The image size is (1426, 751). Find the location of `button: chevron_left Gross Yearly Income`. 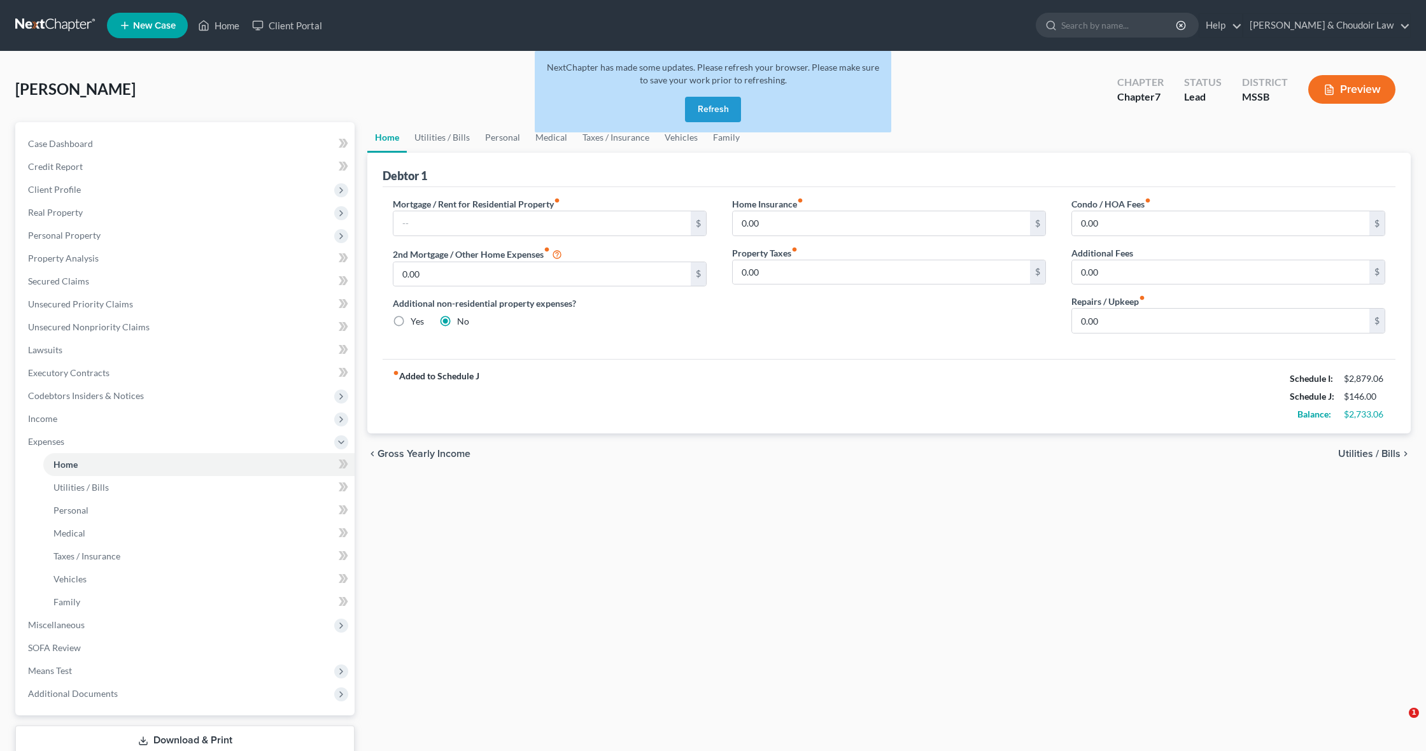

button: chevron_left Gross Yearly Income is located at coordinates (419, 454).